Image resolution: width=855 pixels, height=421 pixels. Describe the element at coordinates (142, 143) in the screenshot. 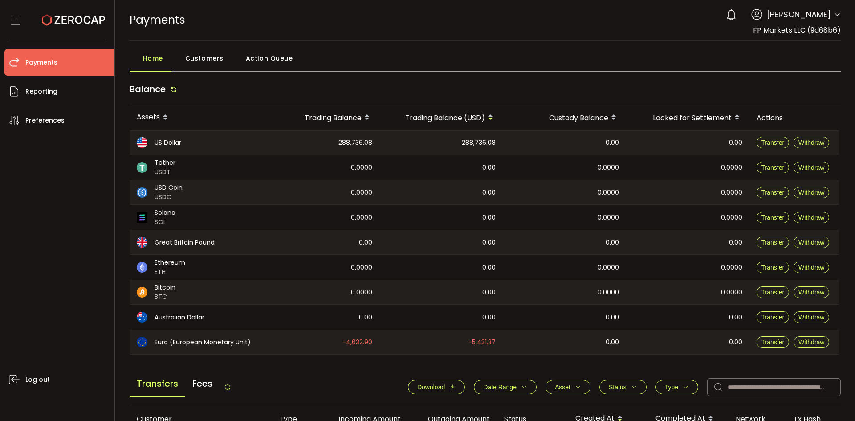

I see `img: usd_portfolio.svg` at that location.